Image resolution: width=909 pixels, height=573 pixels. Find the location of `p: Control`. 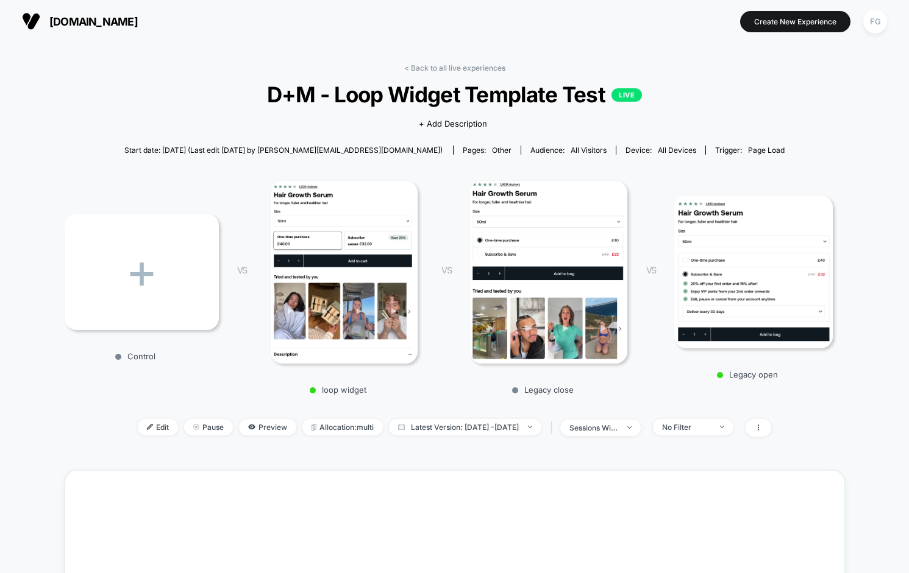

p: Control is located at coordinates (135, 357).